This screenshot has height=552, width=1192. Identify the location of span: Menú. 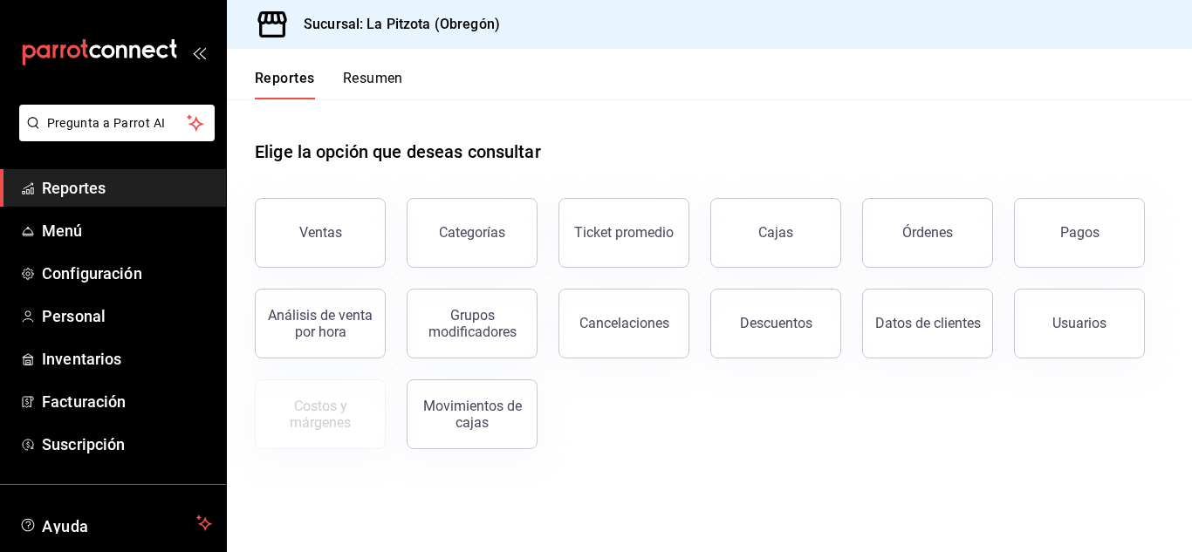
(127, 230).